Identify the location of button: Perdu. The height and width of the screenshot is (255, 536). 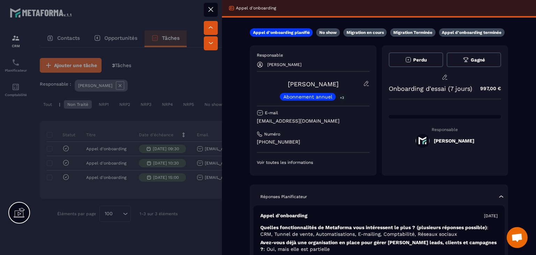
(416, 60).